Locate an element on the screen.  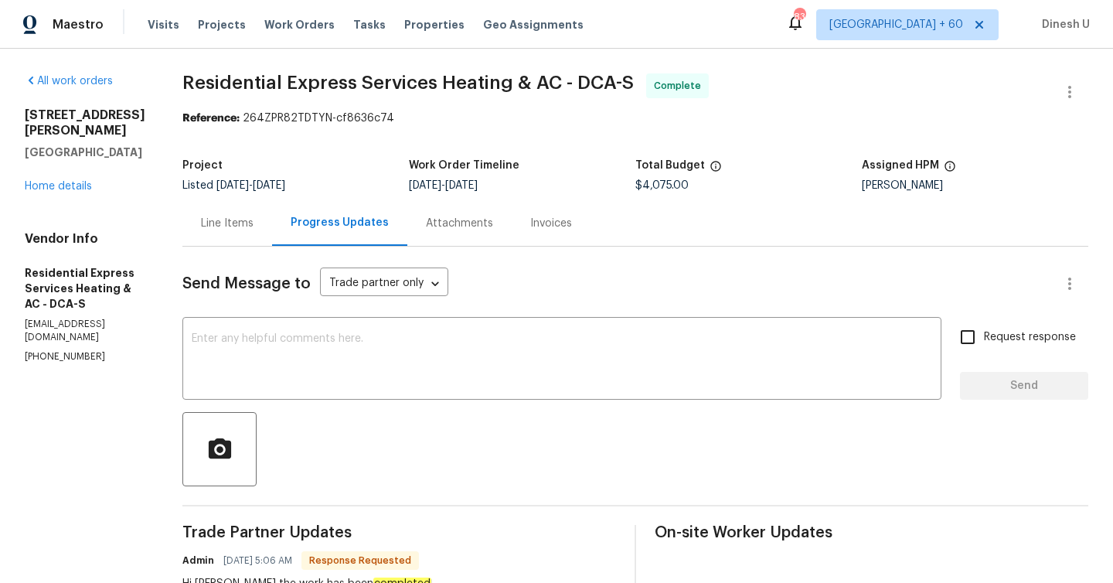
span: On-site Worker Updates is located at coordinates (871, 532).